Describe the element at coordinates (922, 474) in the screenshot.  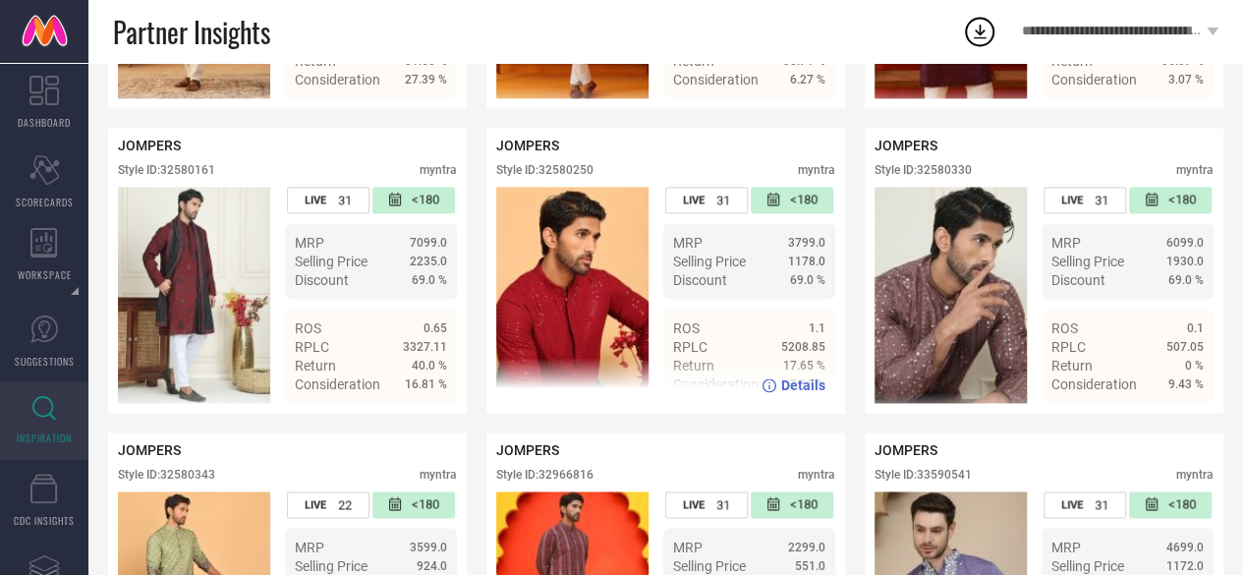
I see `div: Style ID: 33590541` at that location.